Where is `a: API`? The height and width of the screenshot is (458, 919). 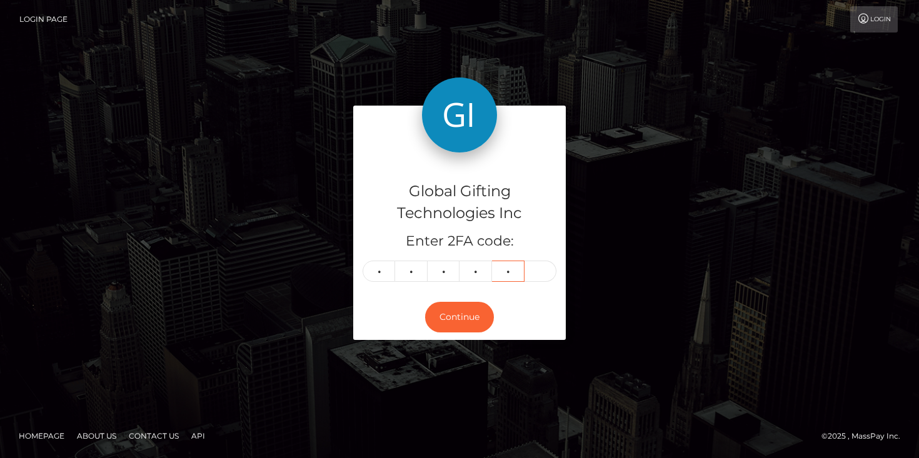 a: API is located at coordinates (198, 436).